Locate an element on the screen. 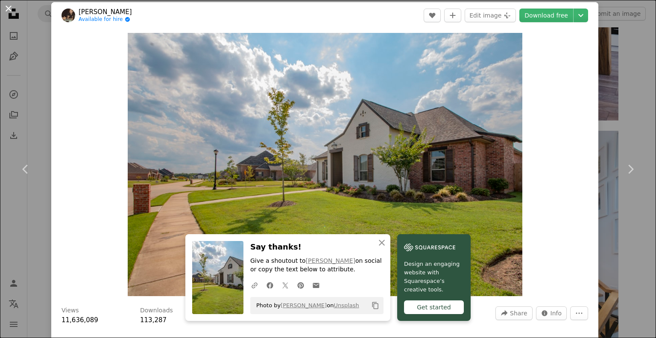  a: Next is located at coordinates (630, 169).